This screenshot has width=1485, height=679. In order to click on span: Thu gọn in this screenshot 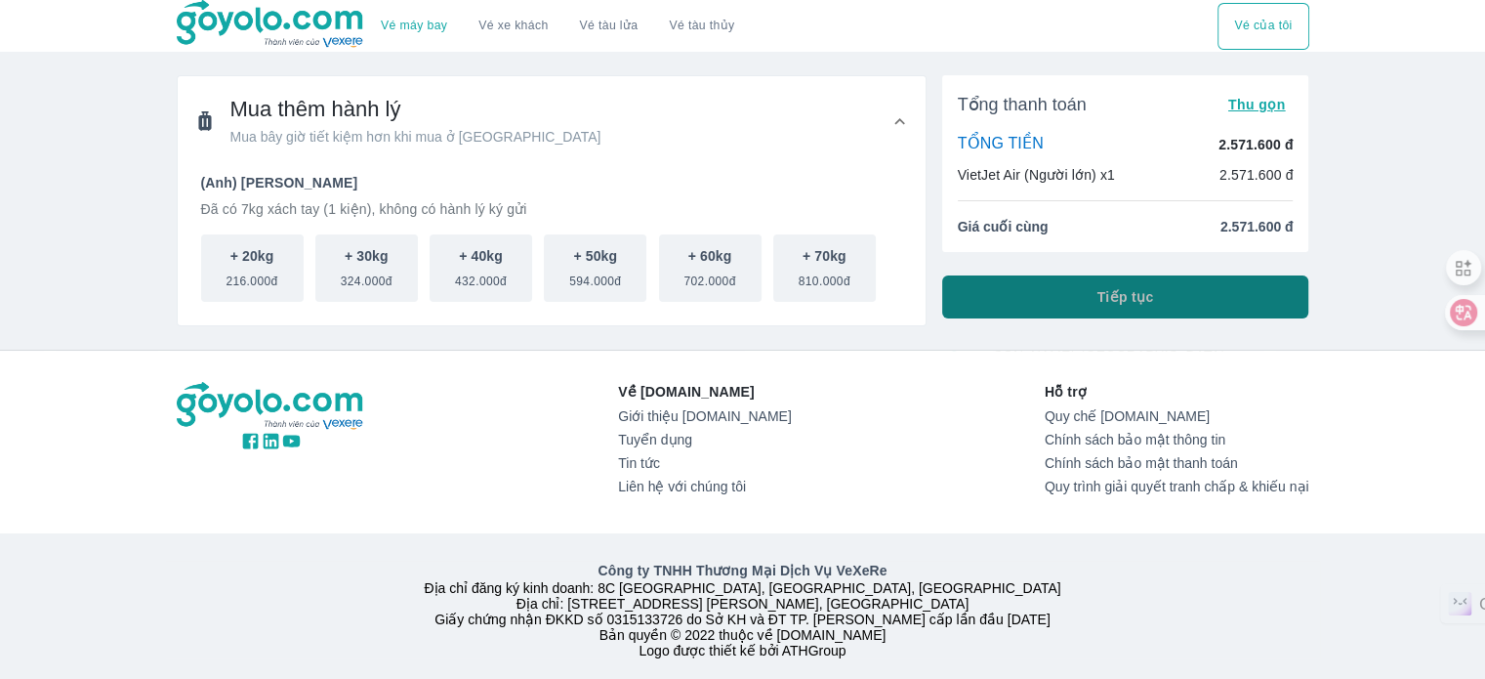, I will do `click(1257, 104)`.